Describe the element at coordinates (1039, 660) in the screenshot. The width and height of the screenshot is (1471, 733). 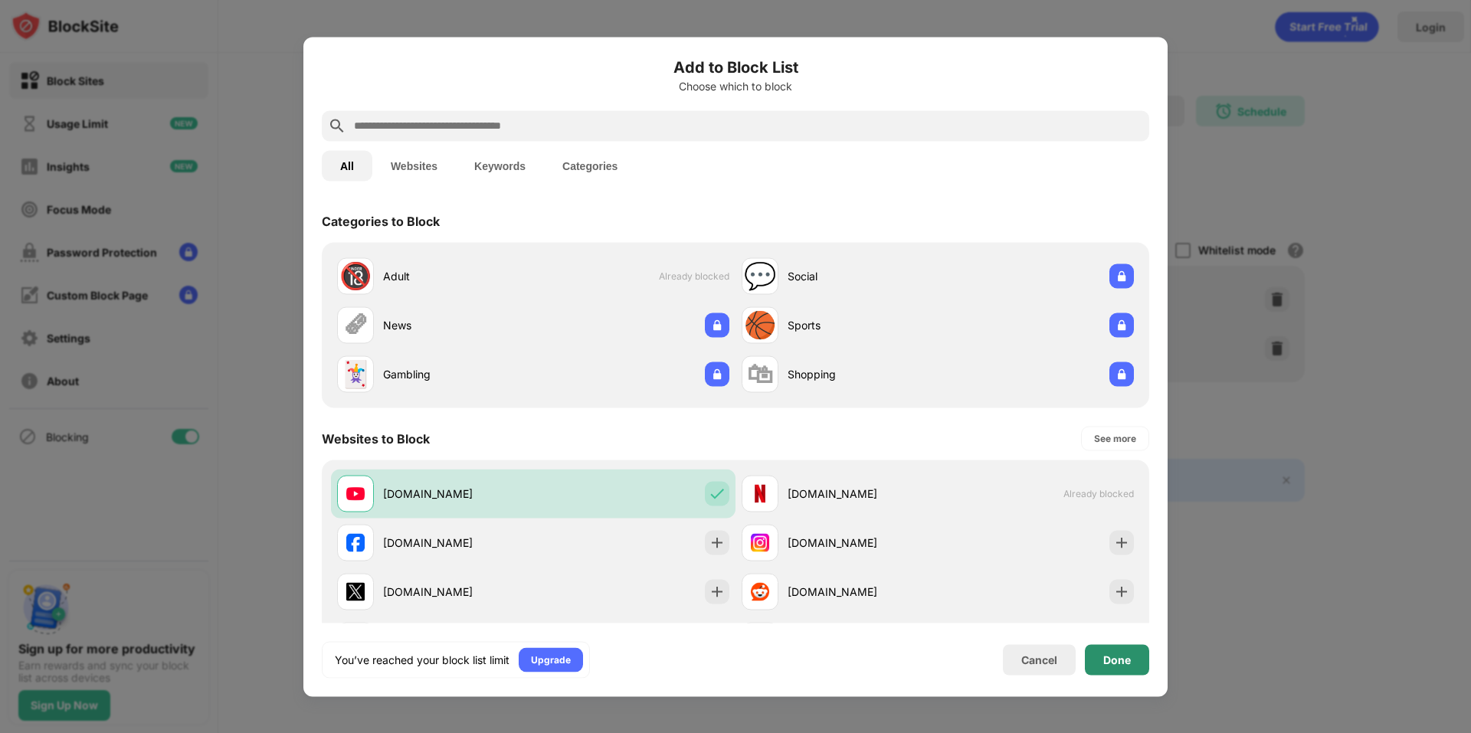
I see `div: Cancel` at that location.